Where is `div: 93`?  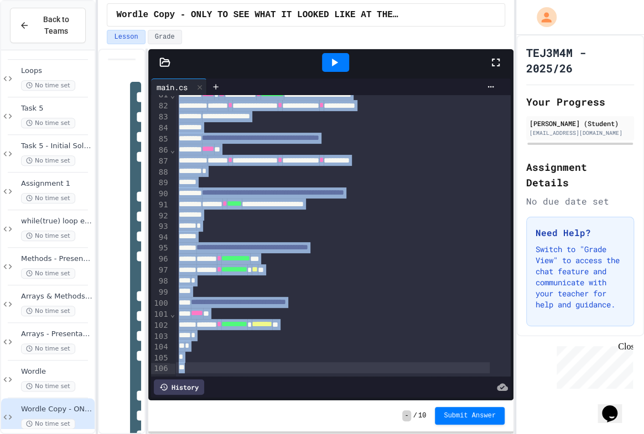 div: 93 is located at coordinates (160, 227).